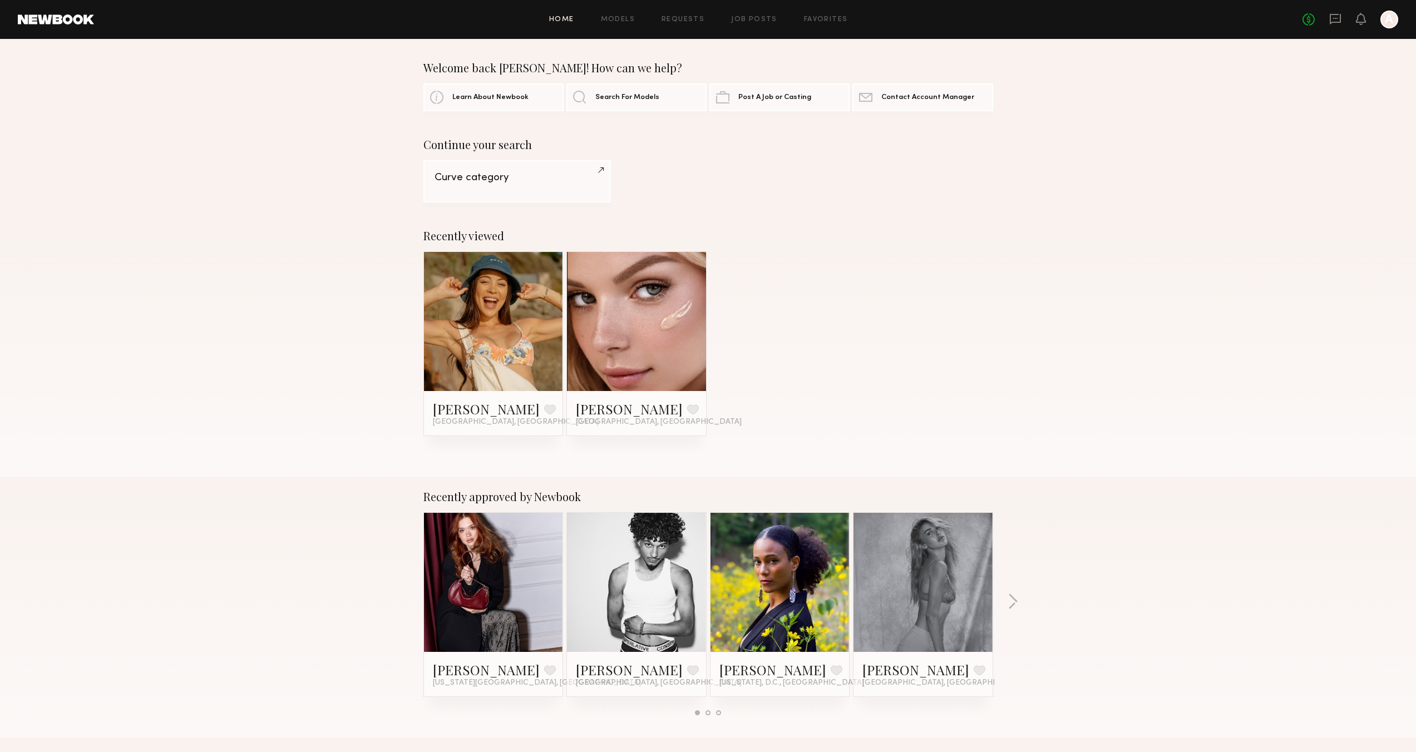 The height and width of the screenshot is (752, 1416). Describe the element at coordinates (774, 97) in the screenshot. I see `span: Post A Job or Casting` at that location.